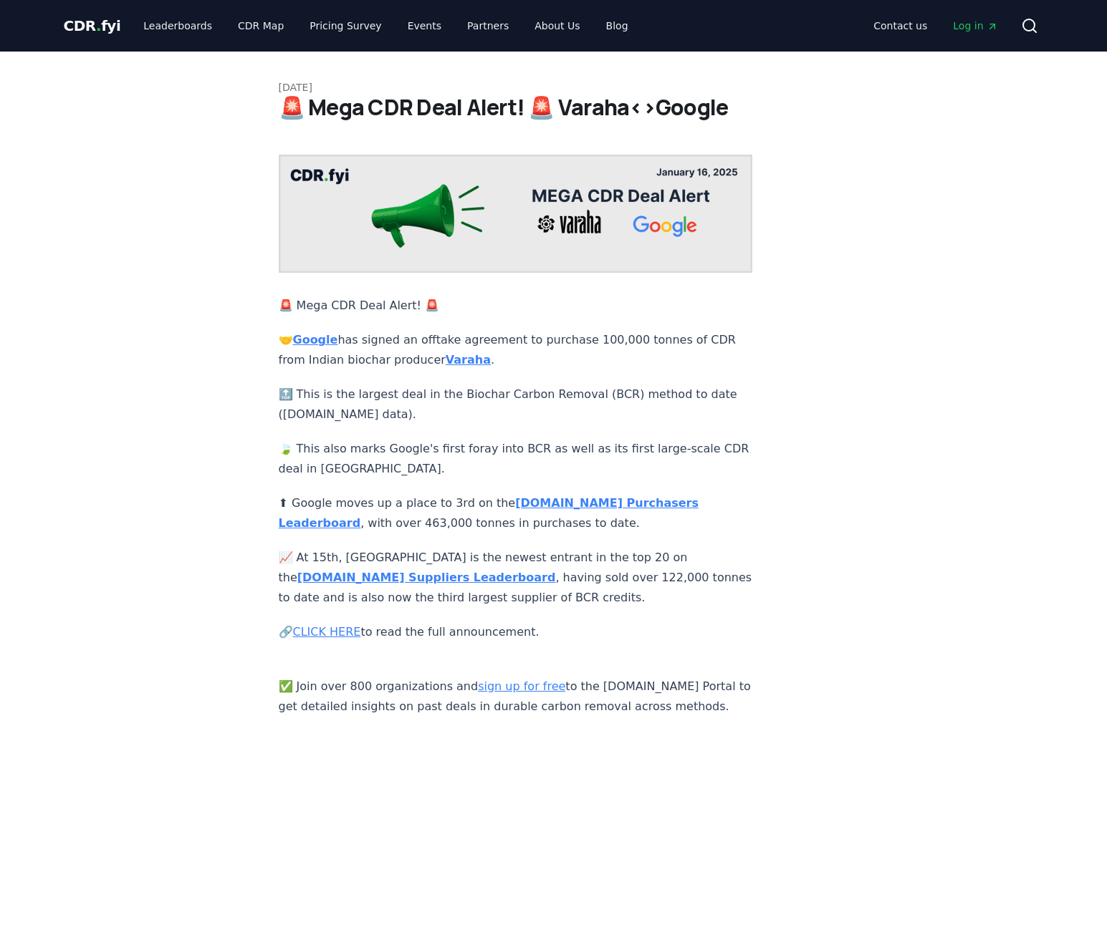 This screenshot has width=1107, height=935. What do you see at coordinates (557, 26) in the screenshot?
I see `a: About Us` at bounding box center [557, 26].